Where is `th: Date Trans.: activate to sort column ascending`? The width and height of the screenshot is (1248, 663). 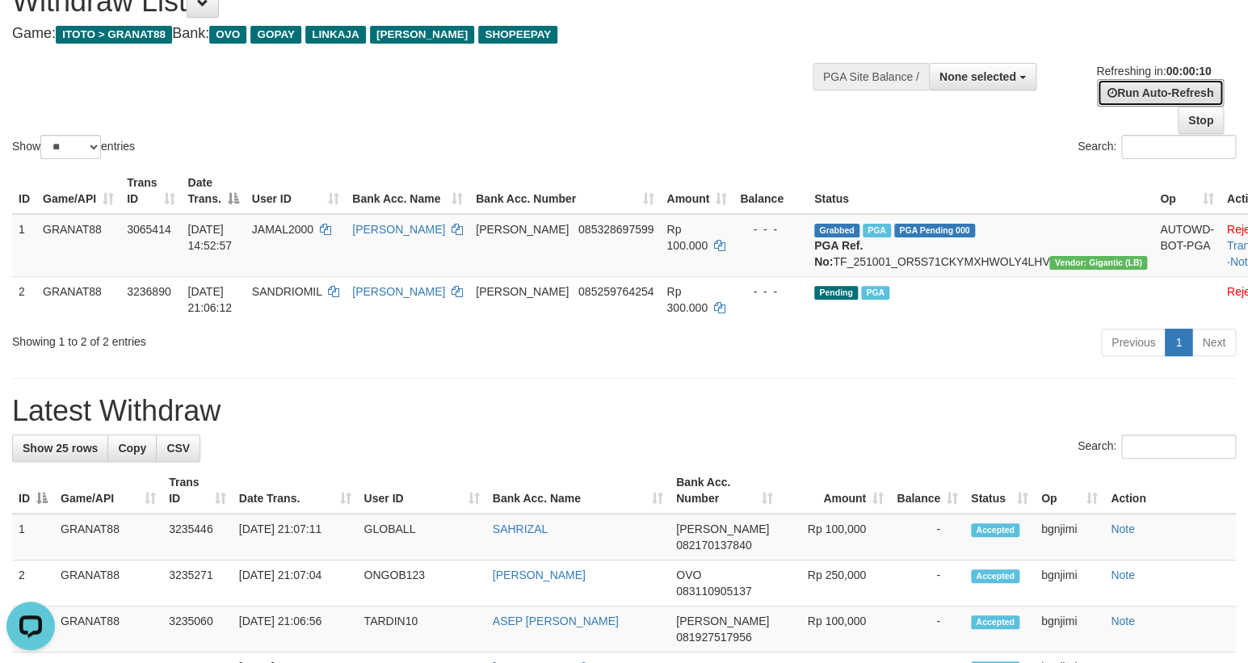 th: Date Trans.: activate to sort column ascending is located at coordinates (295, 490).